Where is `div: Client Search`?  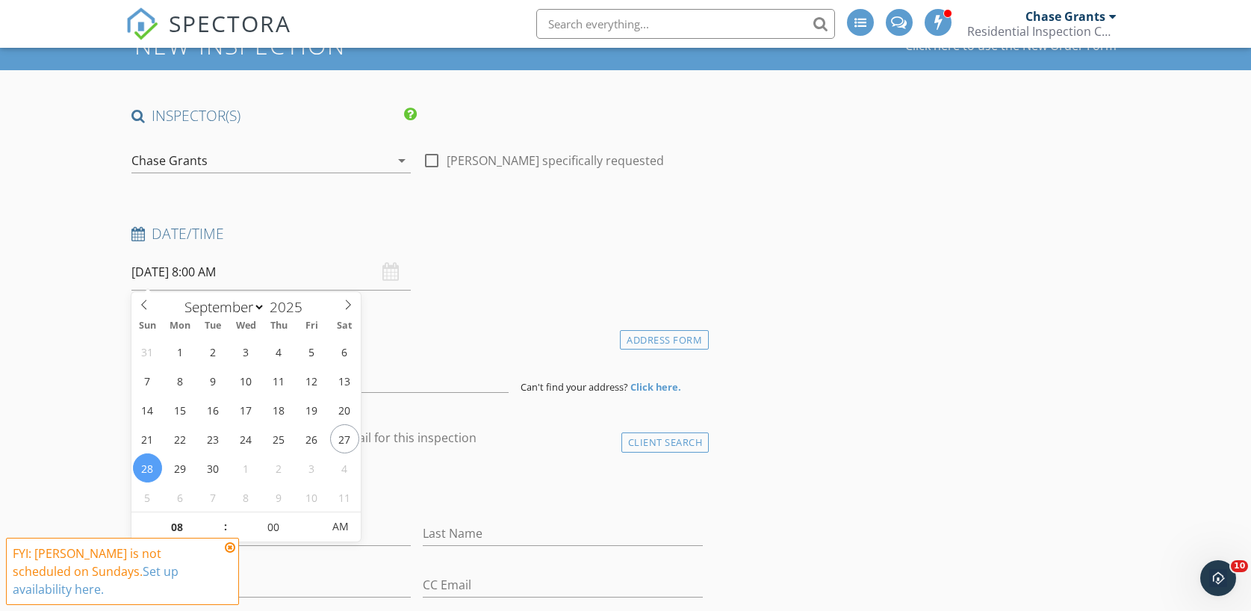
div: Client Search is located at coordinates (665, 442).